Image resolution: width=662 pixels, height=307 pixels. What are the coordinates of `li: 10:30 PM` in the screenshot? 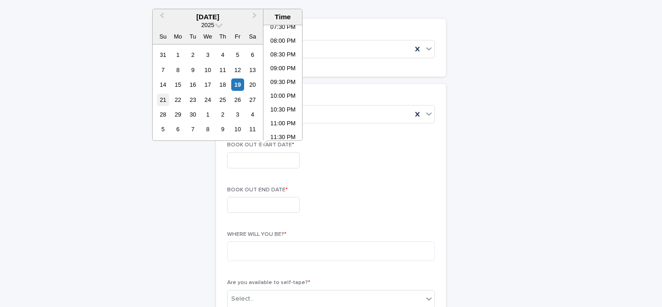 It's located at (283, 111).